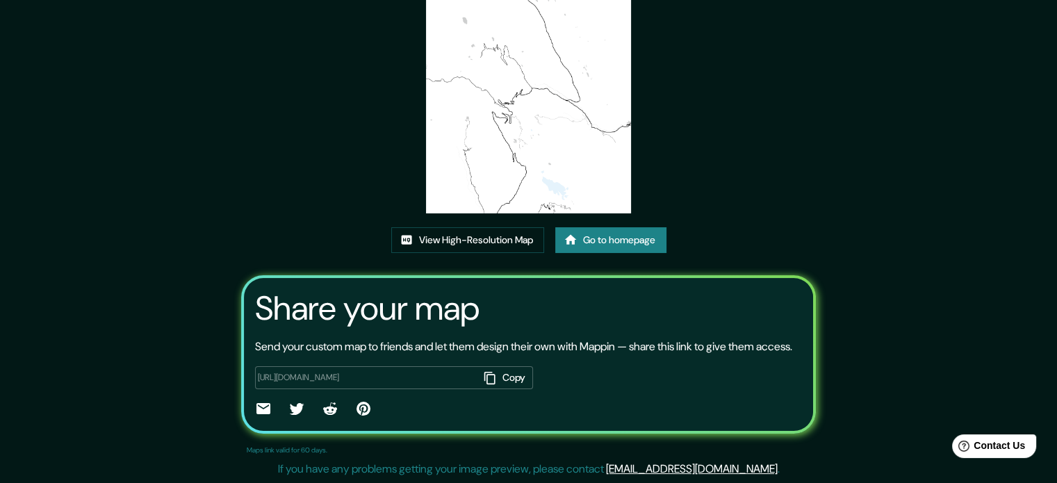  Describe the element at coordinates (468, 240) in the screenshot. I see `a: View High-Resolution Map` at that location.